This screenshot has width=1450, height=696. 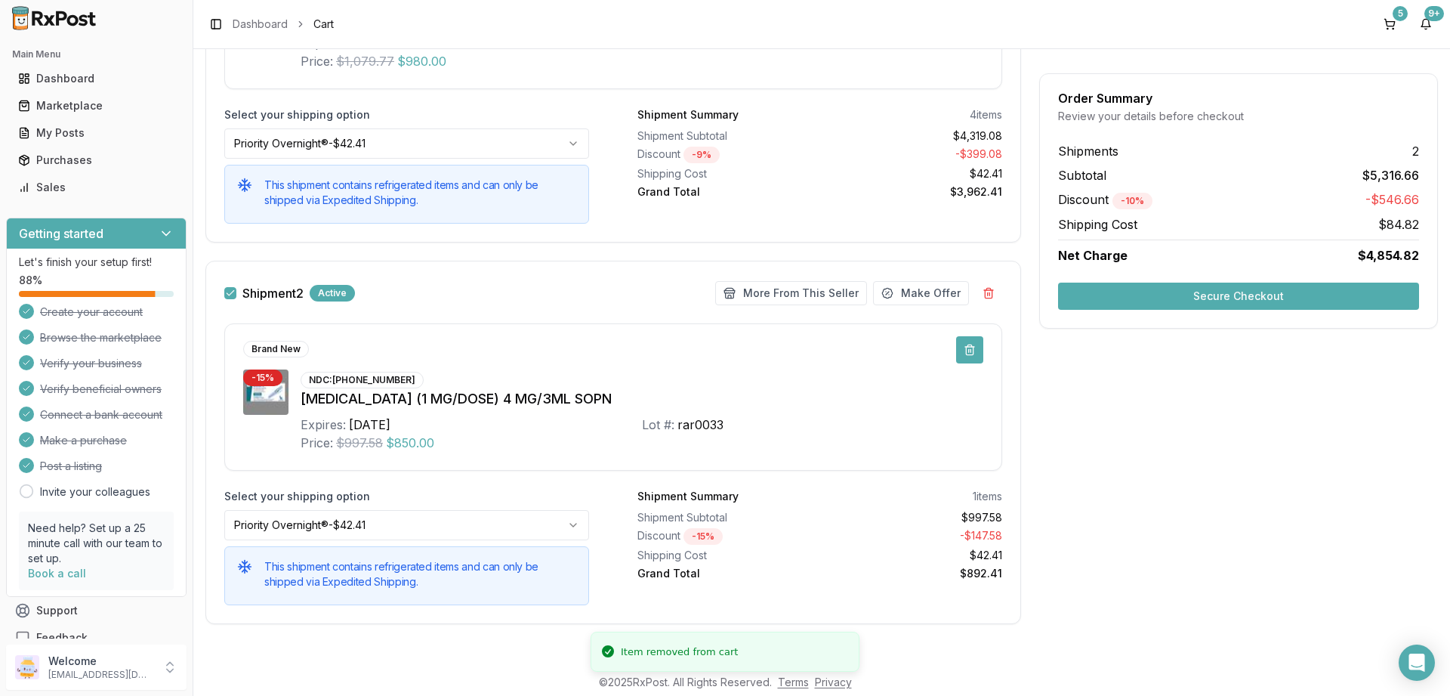 I want to click on button: More From This Seller, so click(x=791, y=293).